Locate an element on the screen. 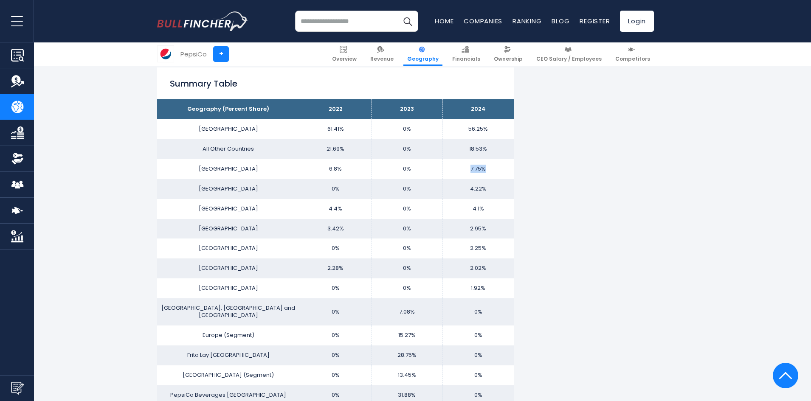  th: 2024 is located at coordinates (478, 109).